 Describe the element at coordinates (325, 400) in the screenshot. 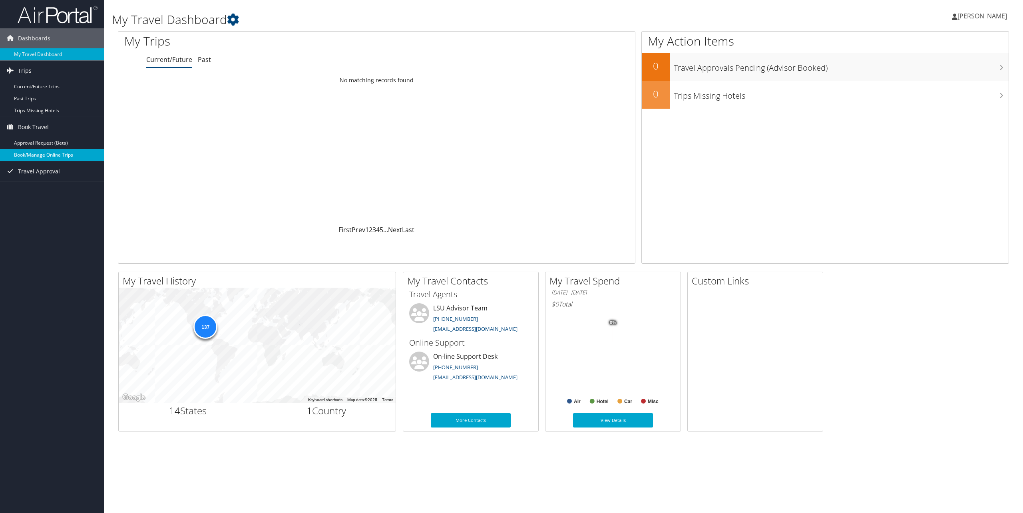

I see `button: Keyboard shortcuts` at that location.